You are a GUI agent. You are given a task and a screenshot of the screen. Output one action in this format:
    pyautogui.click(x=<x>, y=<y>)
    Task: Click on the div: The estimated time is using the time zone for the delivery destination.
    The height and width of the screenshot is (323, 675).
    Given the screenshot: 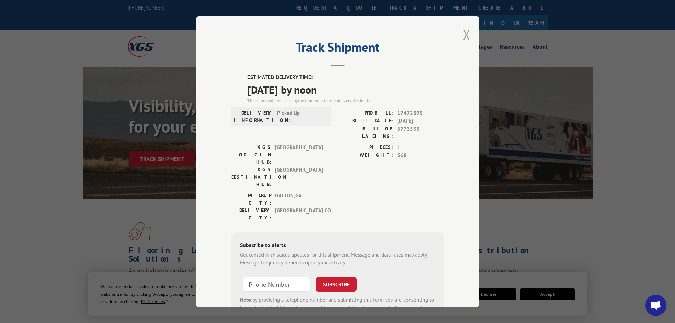 What is the action you would take?
    pyautogui.click(x=346, y=100)
    